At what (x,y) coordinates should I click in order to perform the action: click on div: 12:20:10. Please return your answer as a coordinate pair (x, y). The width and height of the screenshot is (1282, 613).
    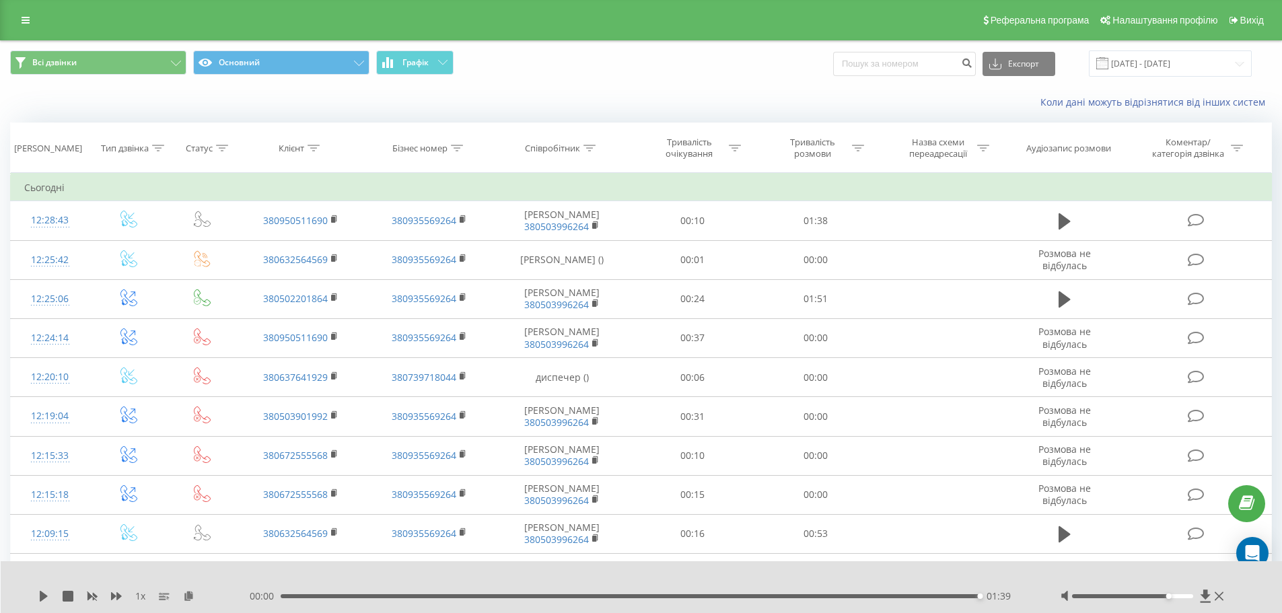
    Looking at the image, I should click on (50, 377).